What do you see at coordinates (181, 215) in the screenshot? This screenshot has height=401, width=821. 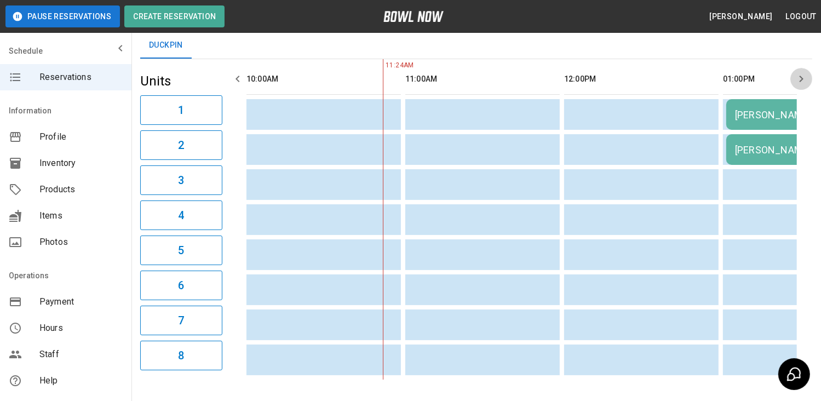 I see `button: 4` at bounding box center [181, 215].